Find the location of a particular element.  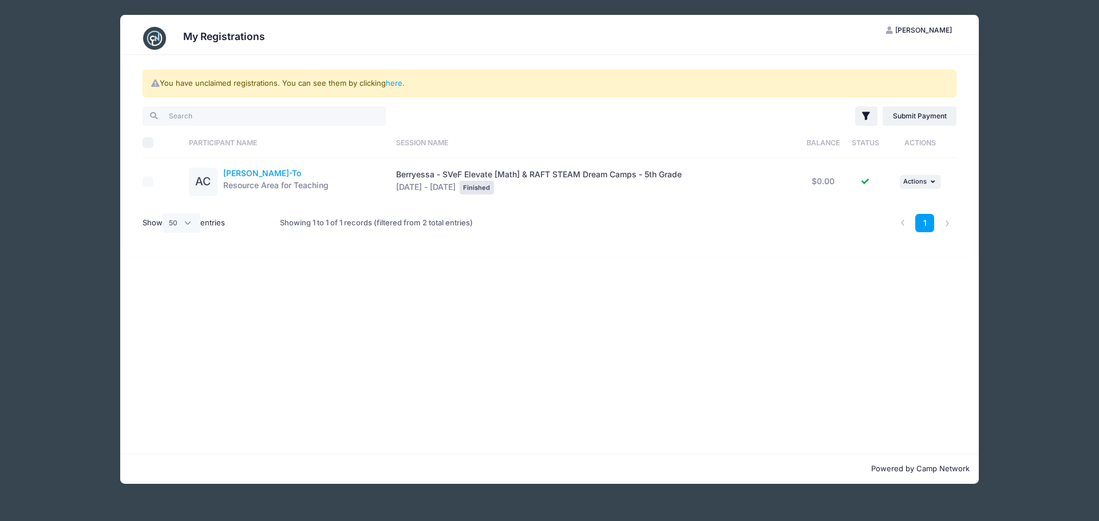

a: 1 is located at coordinates (924, 223).